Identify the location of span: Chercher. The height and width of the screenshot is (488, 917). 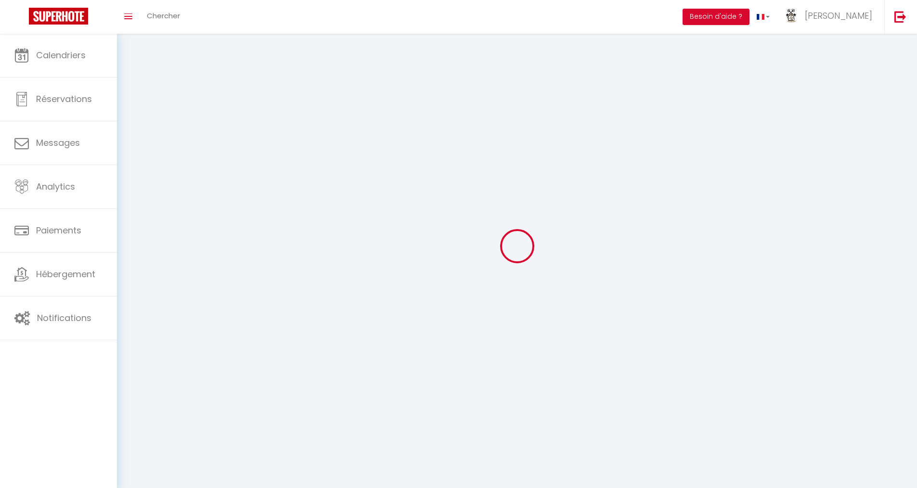
(163, 15).